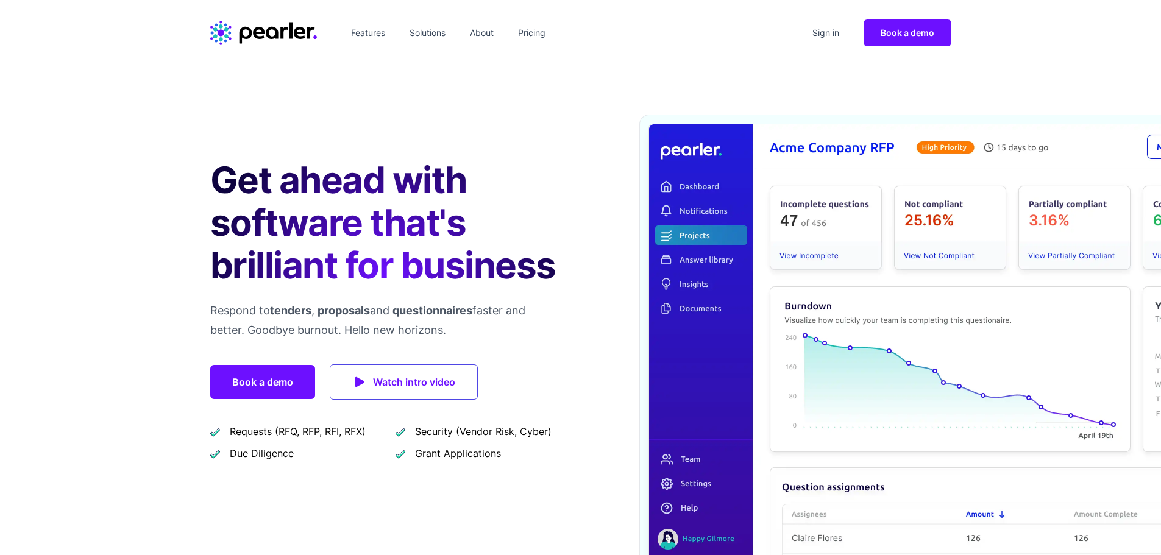  What do you see at coordinates (386, 222) in the screenshot?
I see `h1: Get ahead with software that's brilliant for business` at bounding box center [386, 222].